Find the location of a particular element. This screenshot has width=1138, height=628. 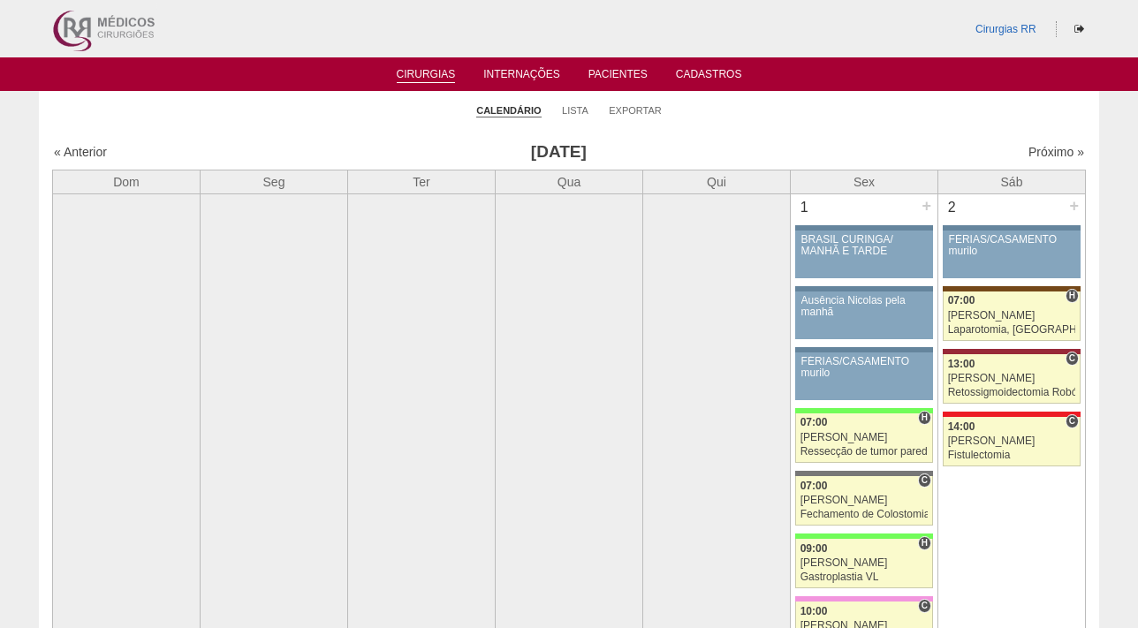

div: Fistulectomia is located at coordinates (1012, 455).